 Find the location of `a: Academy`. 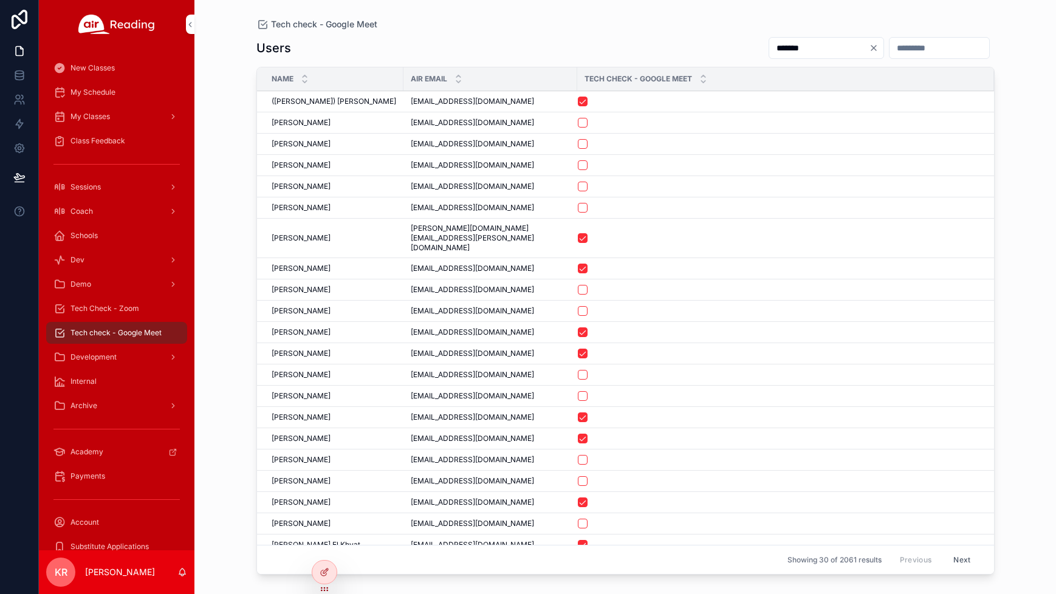

a: Academy is located at coordinates (117, 452).